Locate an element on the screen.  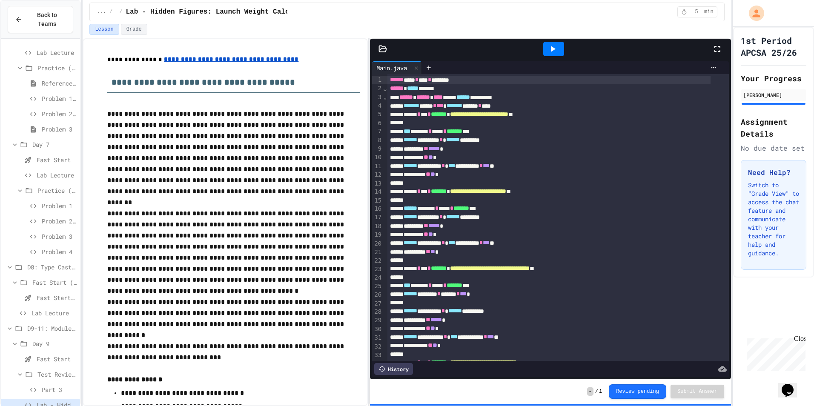
div: No due date set is located at coordinates (774, 148).